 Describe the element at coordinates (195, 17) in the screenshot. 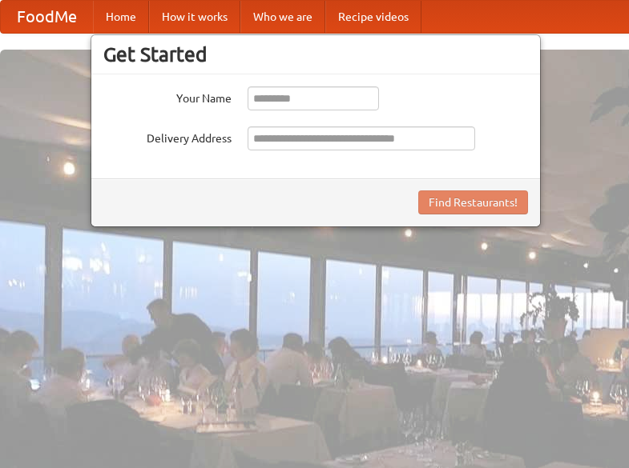

I see `a: How it works` at that location.